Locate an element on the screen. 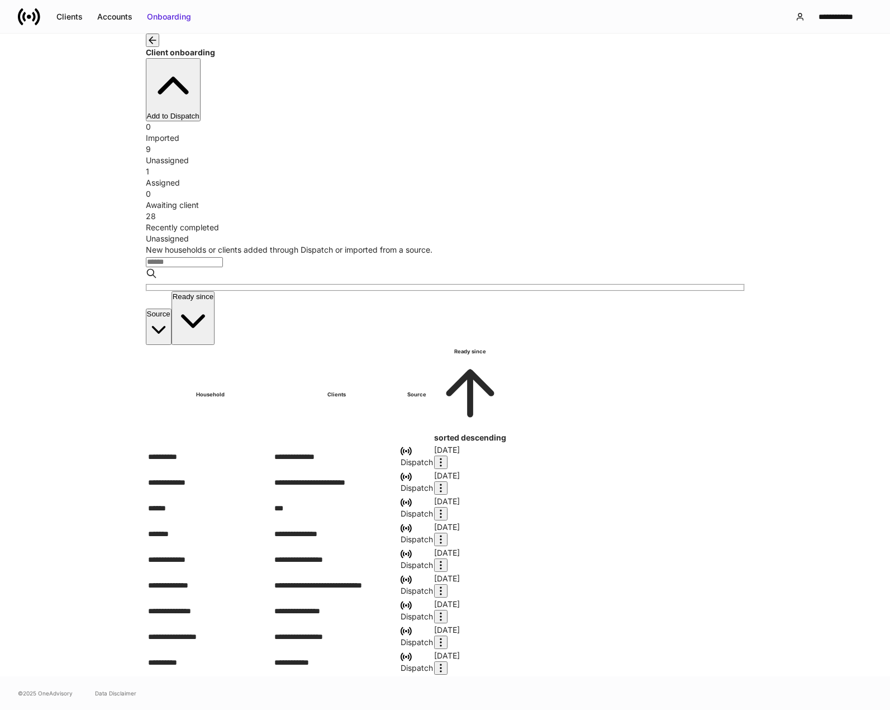  div: Assigned is located at coordinates (445, 183).